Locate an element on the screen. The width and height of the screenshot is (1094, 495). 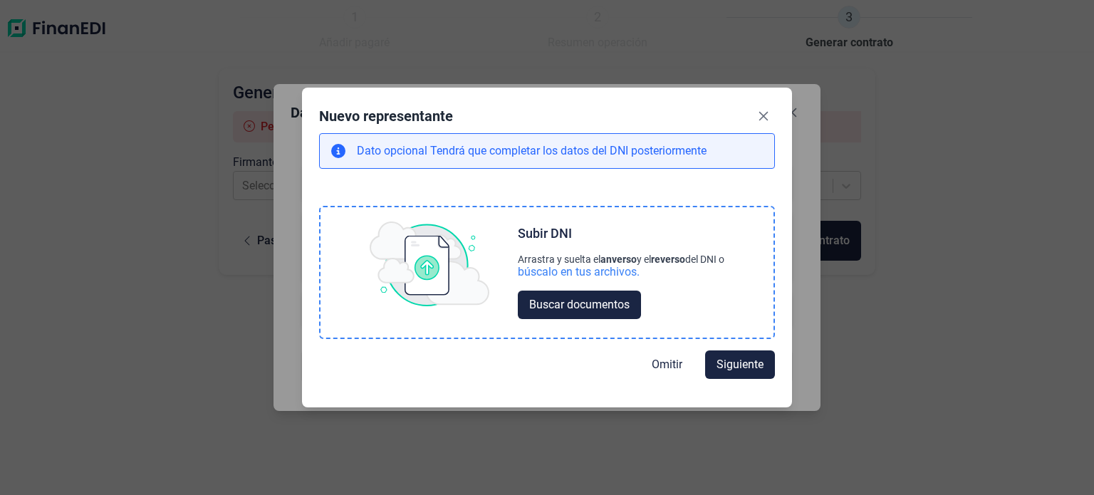
button: Omitir is located at coordinates (667, 365).